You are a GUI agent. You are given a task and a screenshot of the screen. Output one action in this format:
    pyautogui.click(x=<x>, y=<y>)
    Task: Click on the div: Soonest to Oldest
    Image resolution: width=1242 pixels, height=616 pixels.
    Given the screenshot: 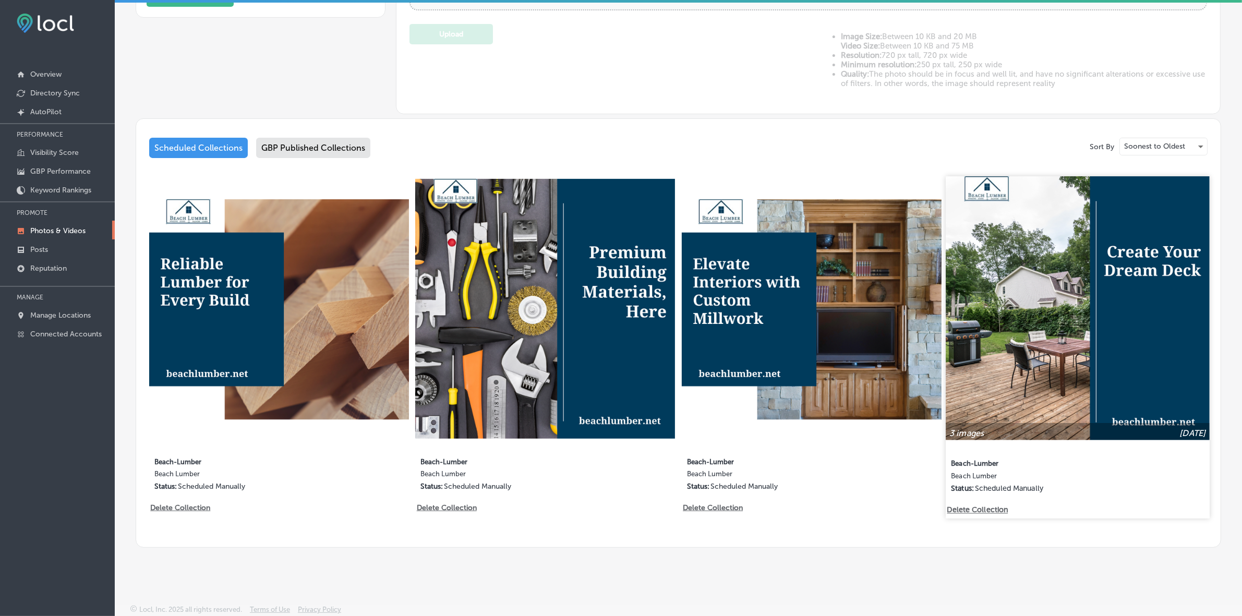 What is the action you would take?
    pyautogui.click(x=1163, y=147)
    